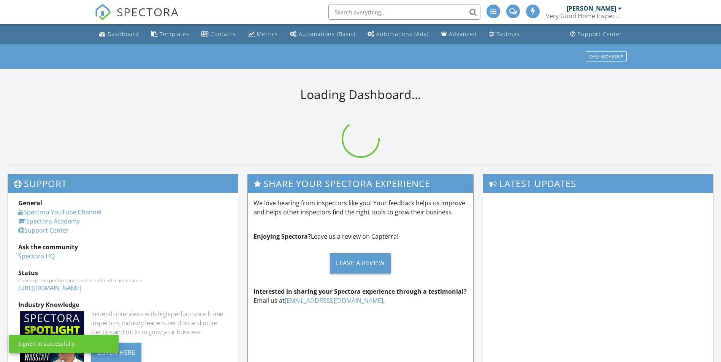 This screenshot has width=721, height=362. Describe the element at coordinates (262, 34) in the screenshot. I see `a: Metrics` at that location.